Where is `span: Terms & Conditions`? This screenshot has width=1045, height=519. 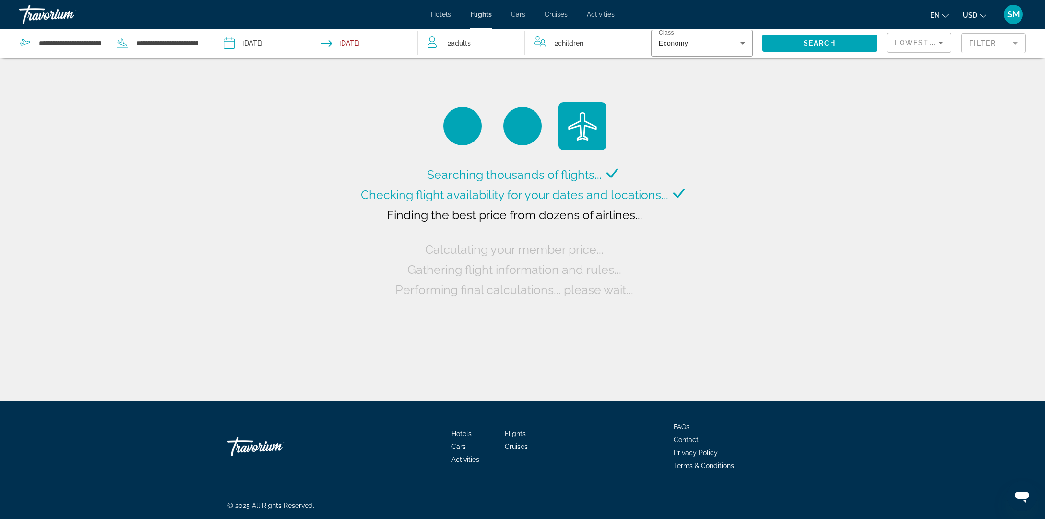
span: Terms & Conditions is located at coordinates (704, 466).